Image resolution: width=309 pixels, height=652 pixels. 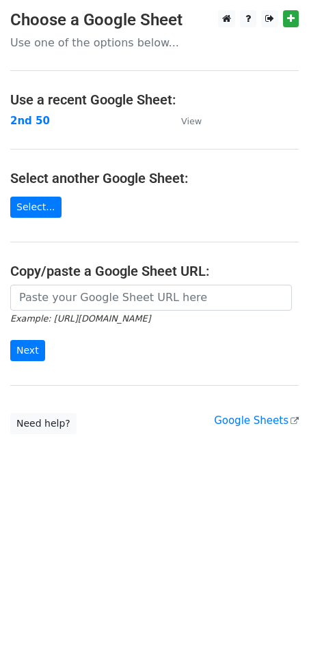 What do you see at coordinates (191, 121) in the screenshot?
I see `small: View` at bounding box center [191, 121].